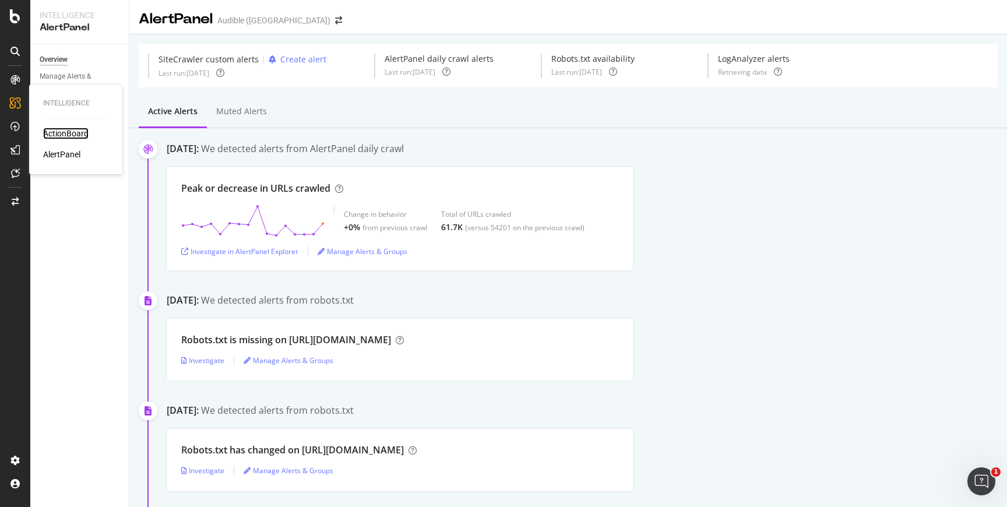 This screenshot has height=507, width=1007. I want to click on button: Create alert, so click(295, 59).